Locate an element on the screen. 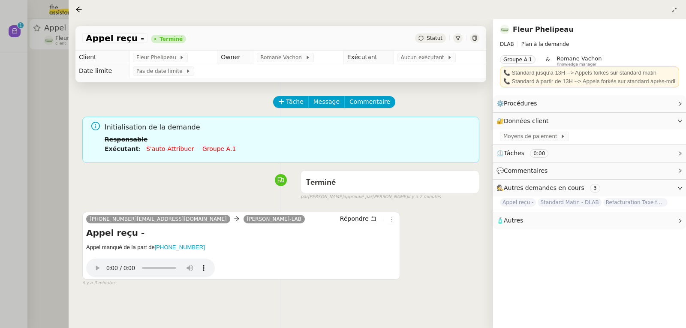  b: Exécutant is located at coordinates (121, 149).